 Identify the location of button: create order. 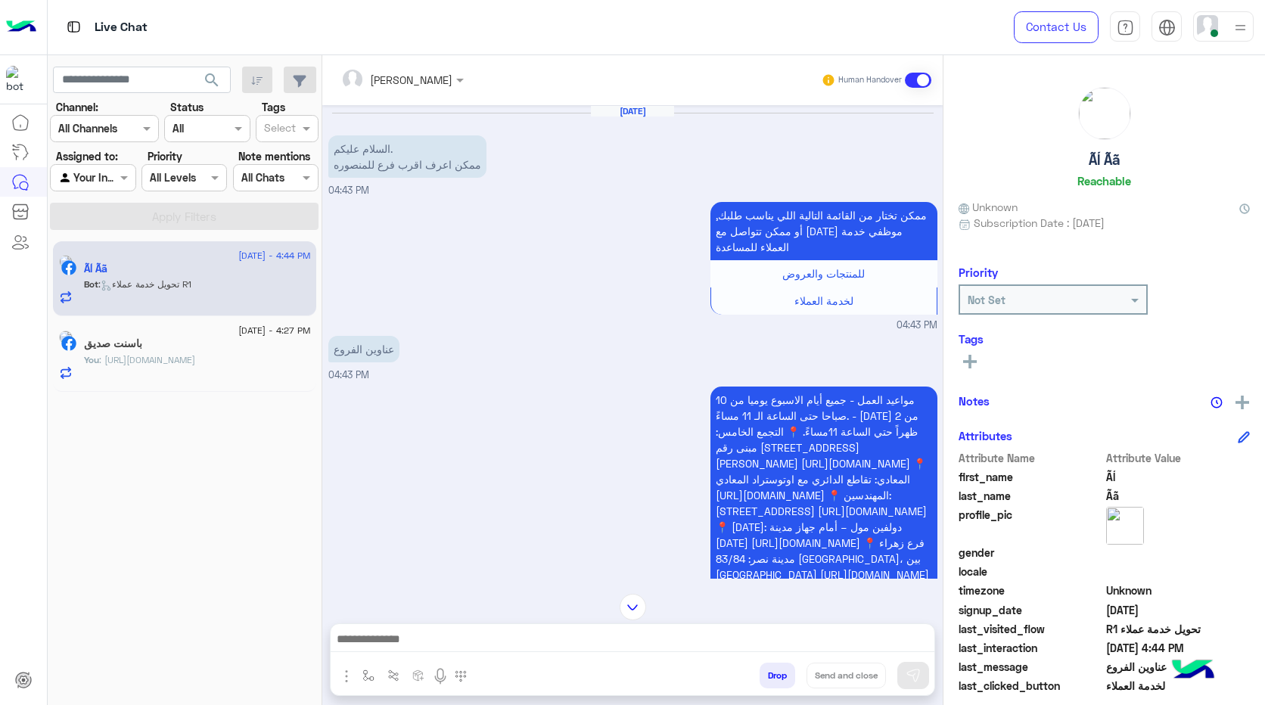
(418, 675).